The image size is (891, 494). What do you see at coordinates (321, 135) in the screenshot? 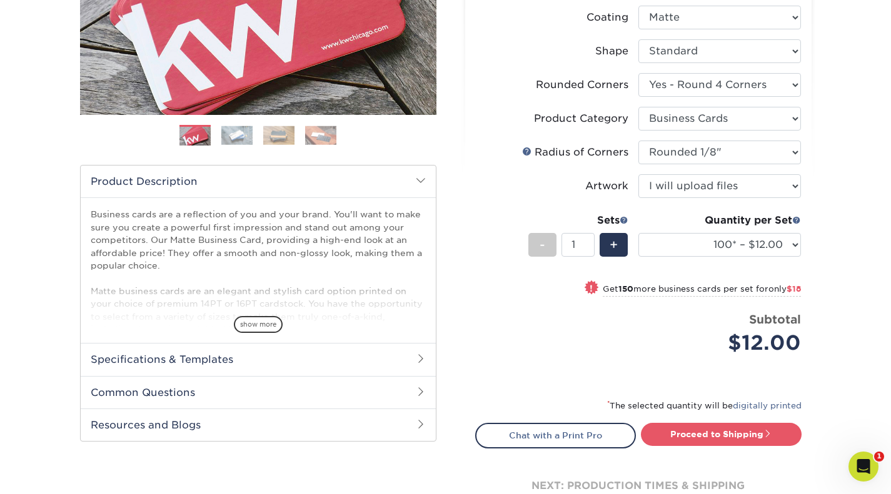
I see `img: Business Cards 04` at bounding box center [321, 135].